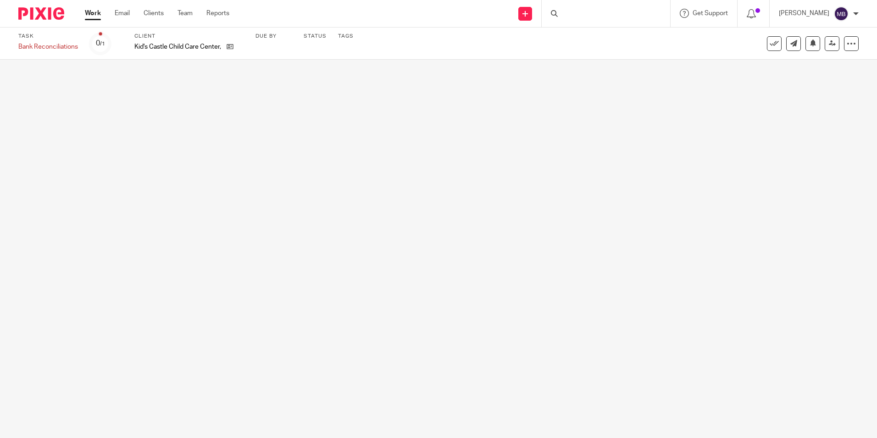 This screenshot has width=877, height=438. I want to click on a: Work, so click(93, 13).